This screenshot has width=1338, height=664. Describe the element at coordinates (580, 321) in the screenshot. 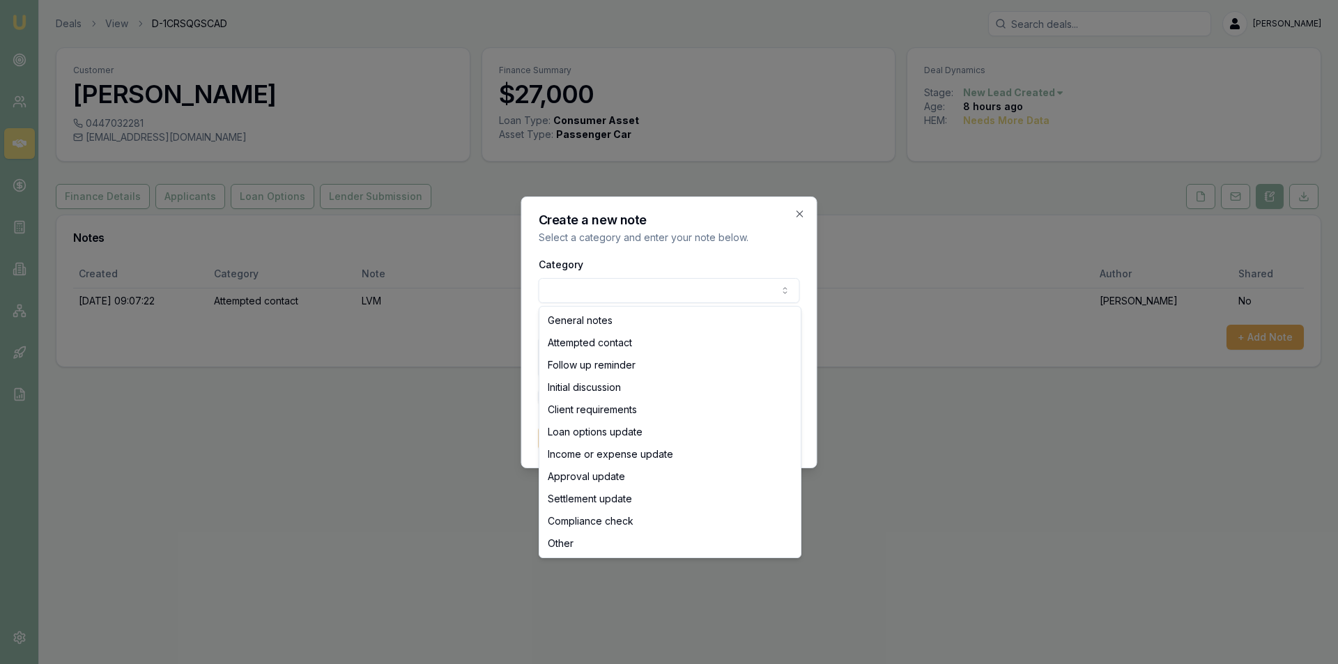

I see `span: General notes` at that location.